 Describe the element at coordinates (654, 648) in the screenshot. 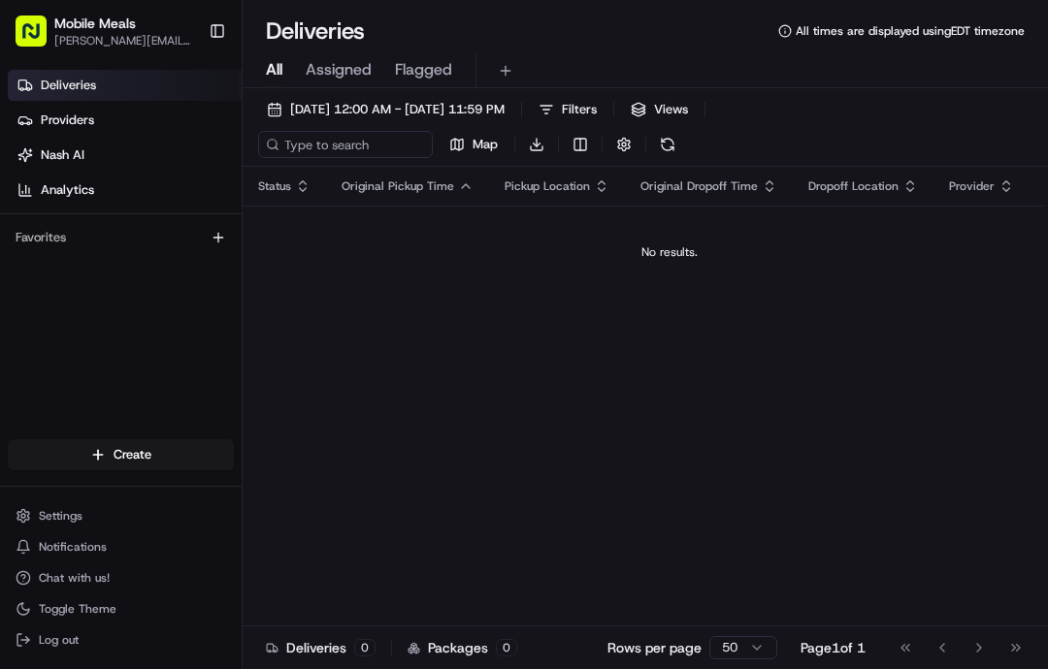

I see `p: Rows per page` at that location.